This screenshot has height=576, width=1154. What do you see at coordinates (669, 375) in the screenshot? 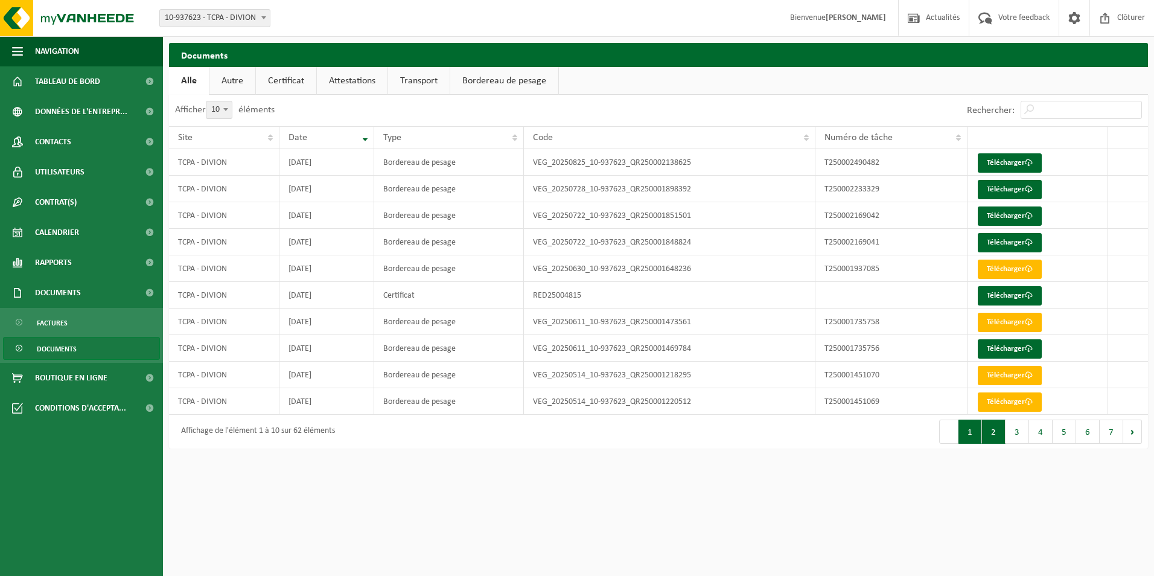
I see `td: VEG_20250514_10-937623_QR250001218295` at bounding box center [669, 375].